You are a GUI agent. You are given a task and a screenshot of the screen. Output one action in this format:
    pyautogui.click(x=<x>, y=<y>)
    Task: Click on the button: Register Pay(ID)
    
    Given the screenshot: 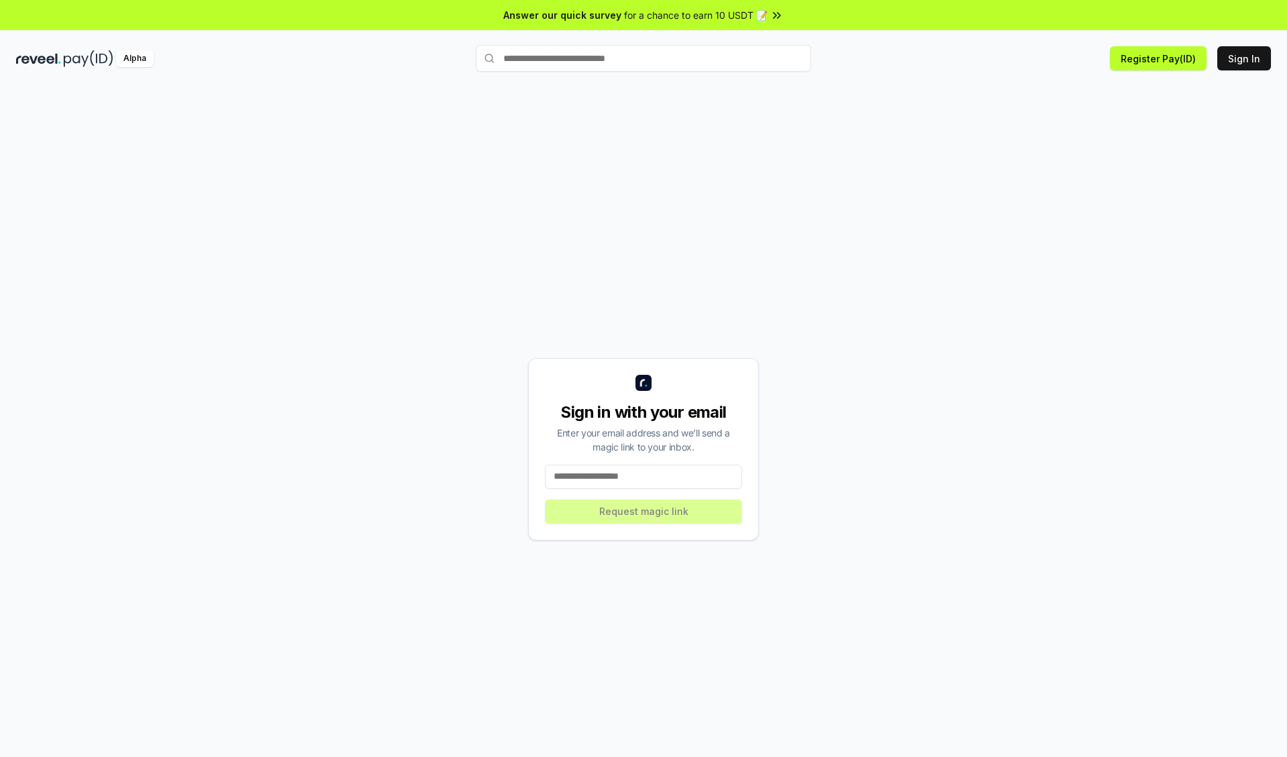 What is the action you would take?
    pyautogui.click(x=1158, y=58)
    